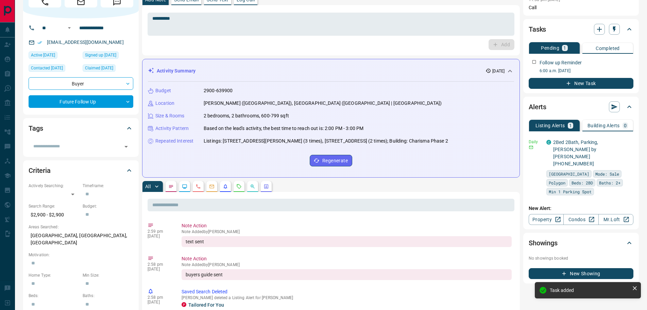 This screenshot has height=310, width=647. What do you see at coordinates (81, 83) in the screenshot?
I see `div: Buyer` at bounding box center [81, 83].